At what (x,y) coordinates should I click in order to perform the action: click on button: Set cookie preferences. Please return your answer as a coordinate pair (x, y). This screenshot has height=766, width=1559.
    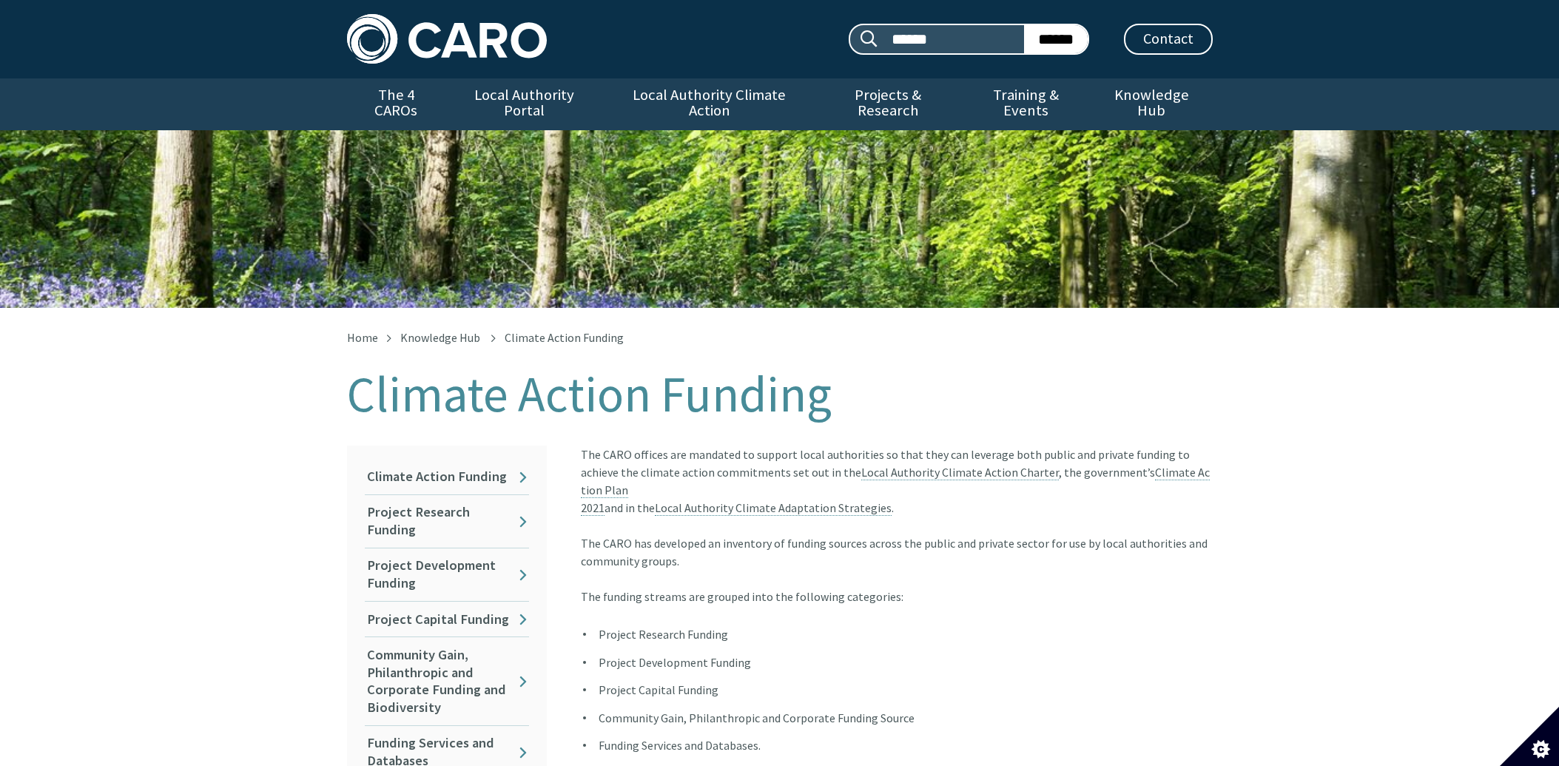
    Looking at the image, I should click on (1529, 736).